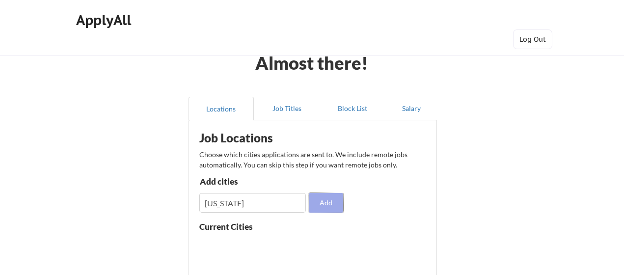 The height and width of the screenshot is (275, 624). I want to click on div: Add cities, so click(250, 181).